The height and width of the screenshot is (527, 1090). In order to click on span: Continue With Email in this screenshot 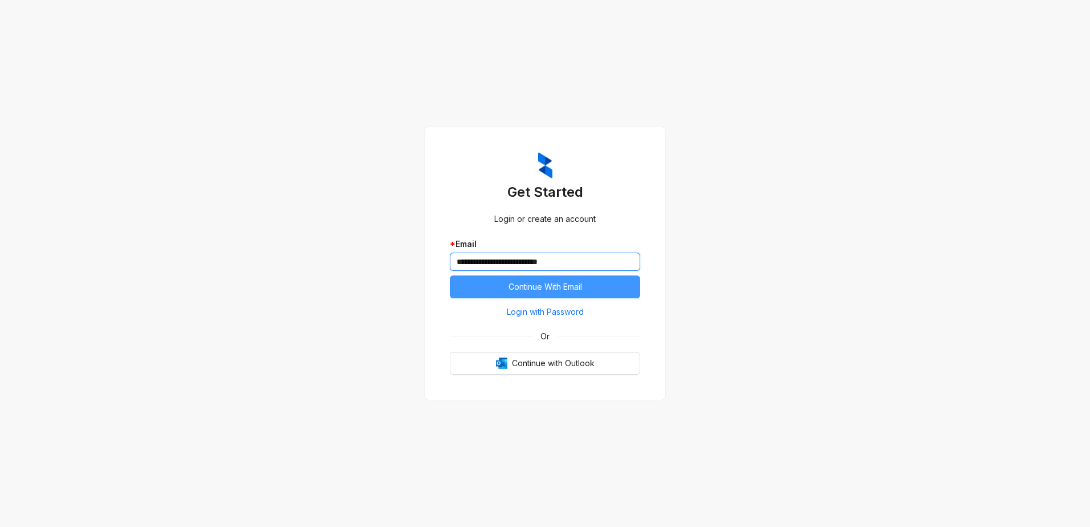, I will do `click(545, 287)`.